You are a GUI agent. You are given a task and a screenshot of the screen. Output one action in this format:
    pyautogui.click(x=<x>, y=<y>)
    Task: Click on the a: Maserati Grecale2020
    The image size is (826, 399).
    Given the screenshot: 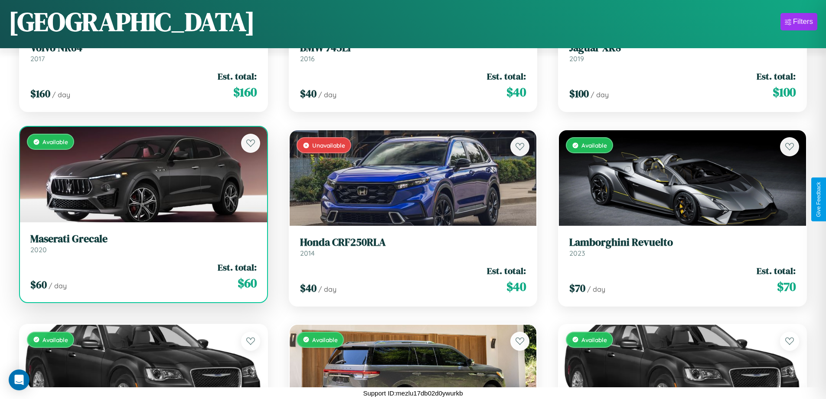 What is the action you would take?
    pyautogui.click(x=144, y=243)
    